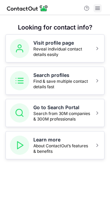 The width and height of the screenshot is (110, 206). I want to click on img: Visit profile page, so click(20, 48).